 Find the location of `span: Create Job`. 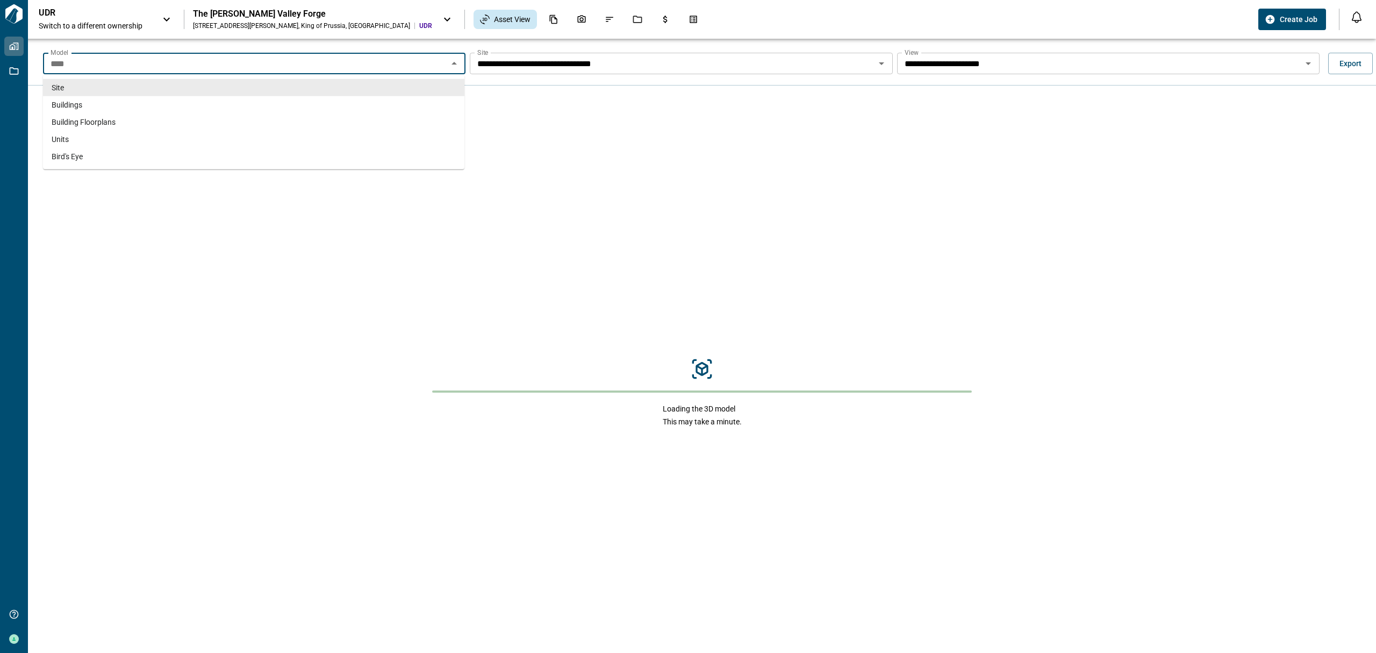

span: Create Job is located at coordinates (1299, 19).